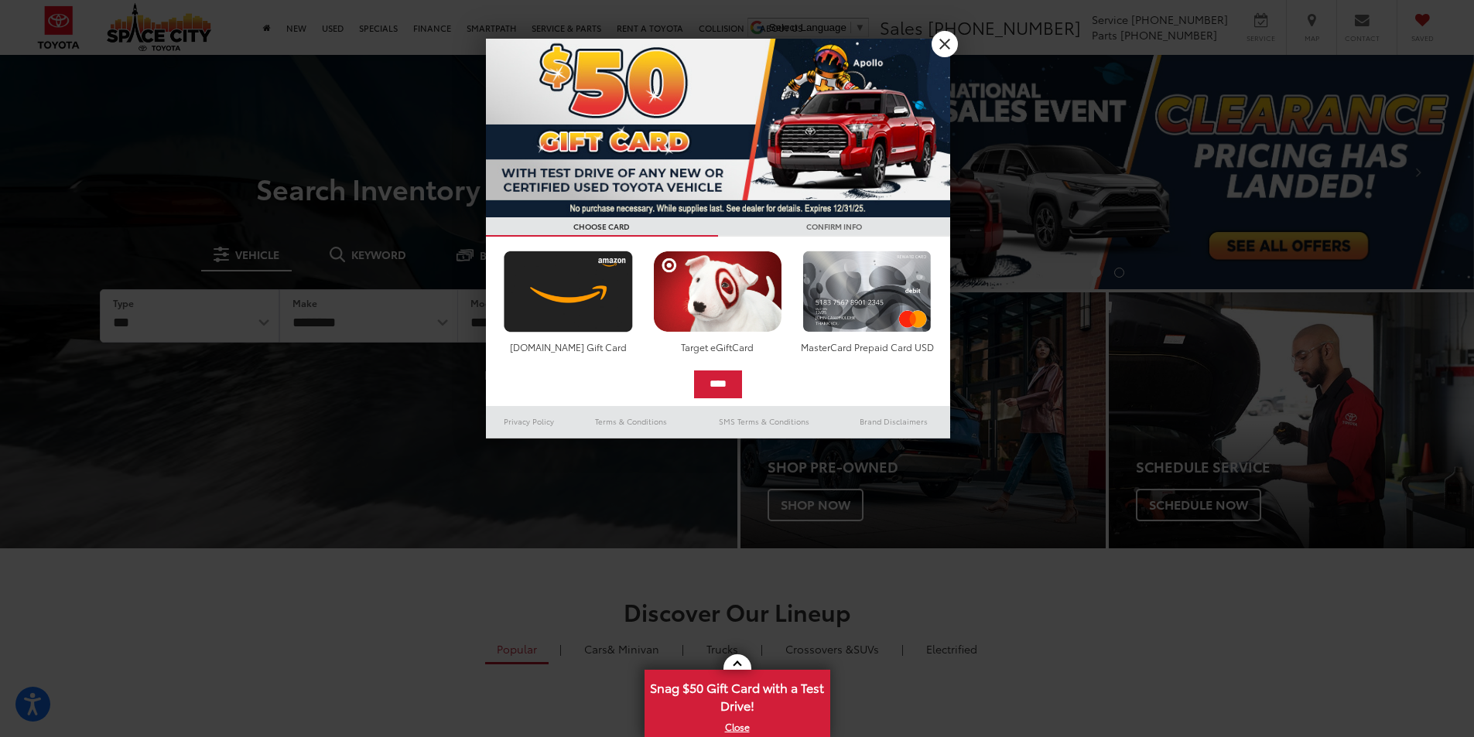  Describe the element at coordinates (737, 695) in the screenshot. I see `span: Snag $50 Gift Card with a Test Drive!` at that location.